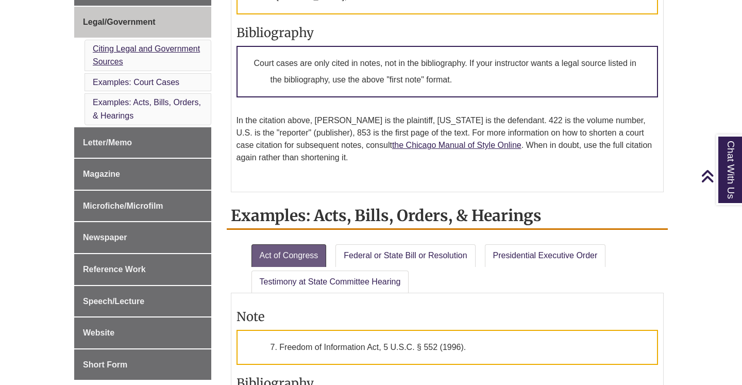  Describe the element at coordinates (143, 333) in the screenshot. I see `a: Website` at that location.